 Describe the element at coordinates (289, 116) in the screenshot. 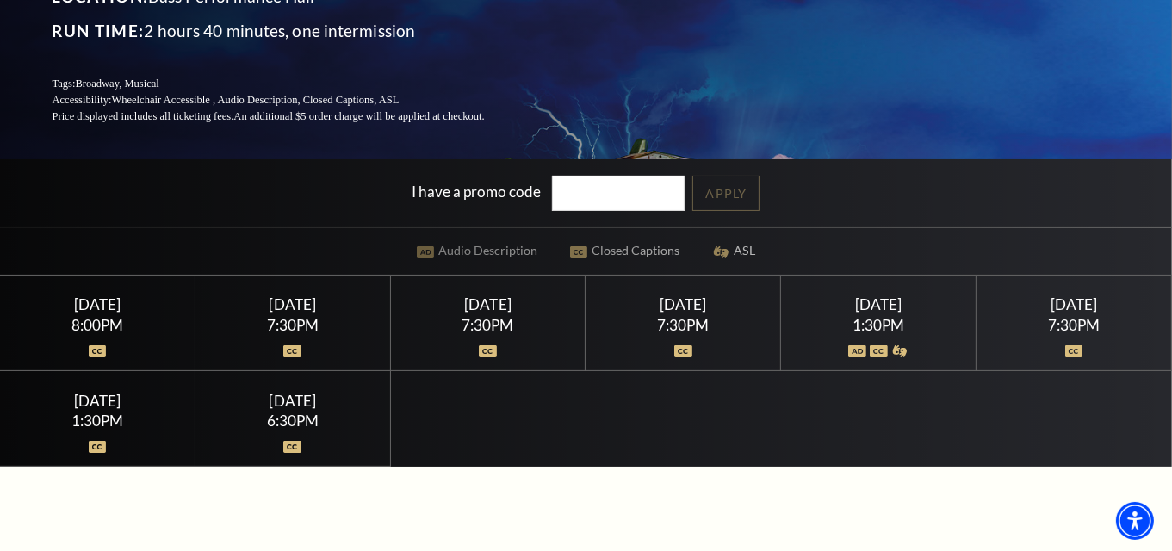

I see `p: Price displayed includes all ticketing fees.` at that location.